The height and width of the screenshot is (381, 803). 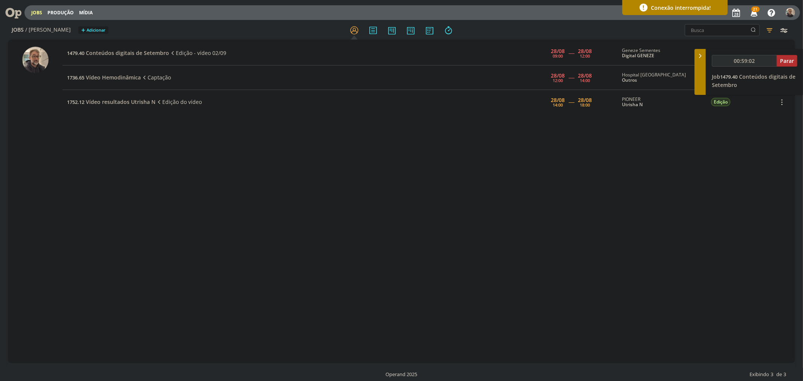 I want to click on a: Produção, so click(x=61, y=12).